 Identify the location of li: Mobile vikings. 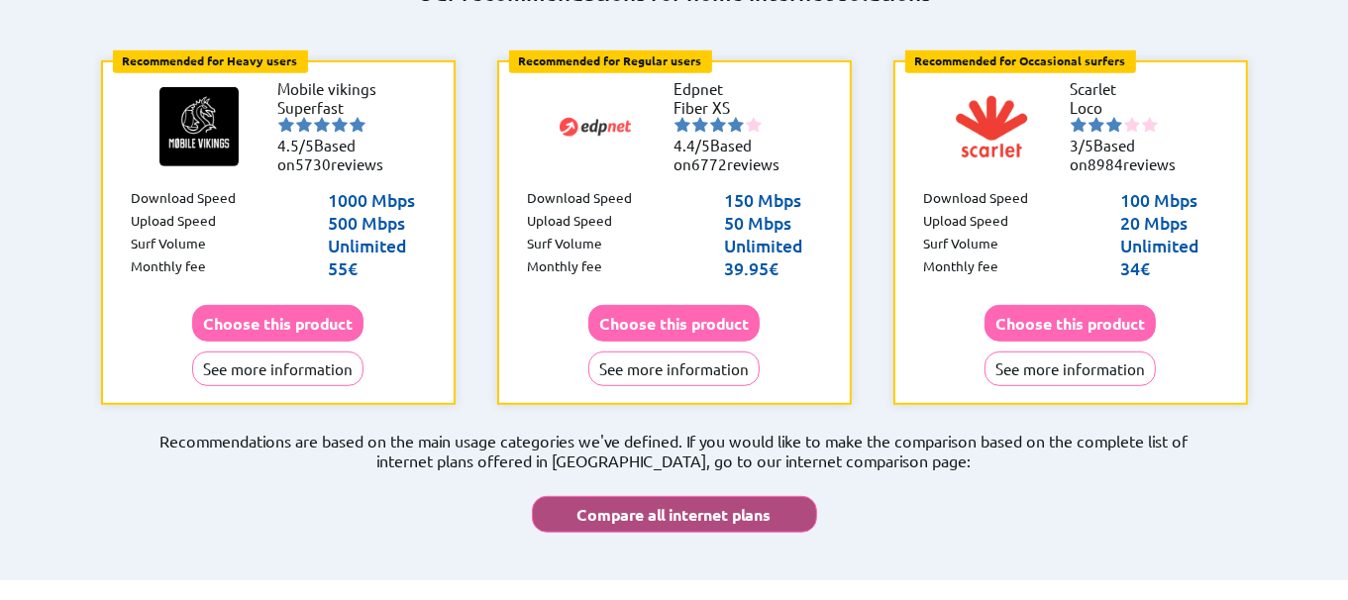
(338, 88).